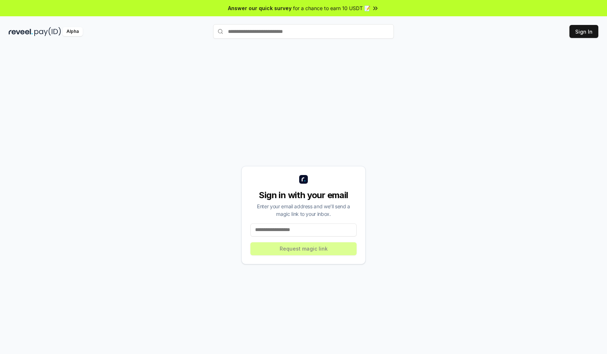  Describe the element at coordinates (332, 8) in the screenshot. I see `span: for a chance to earn 10 USDT 📝` at that location.